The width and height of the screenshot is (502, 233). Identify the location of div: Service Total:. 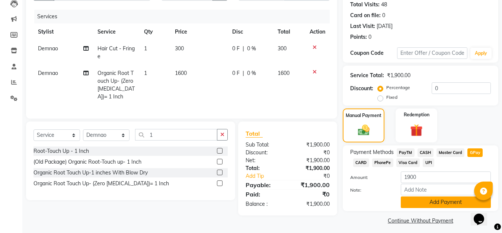
(367, 75).